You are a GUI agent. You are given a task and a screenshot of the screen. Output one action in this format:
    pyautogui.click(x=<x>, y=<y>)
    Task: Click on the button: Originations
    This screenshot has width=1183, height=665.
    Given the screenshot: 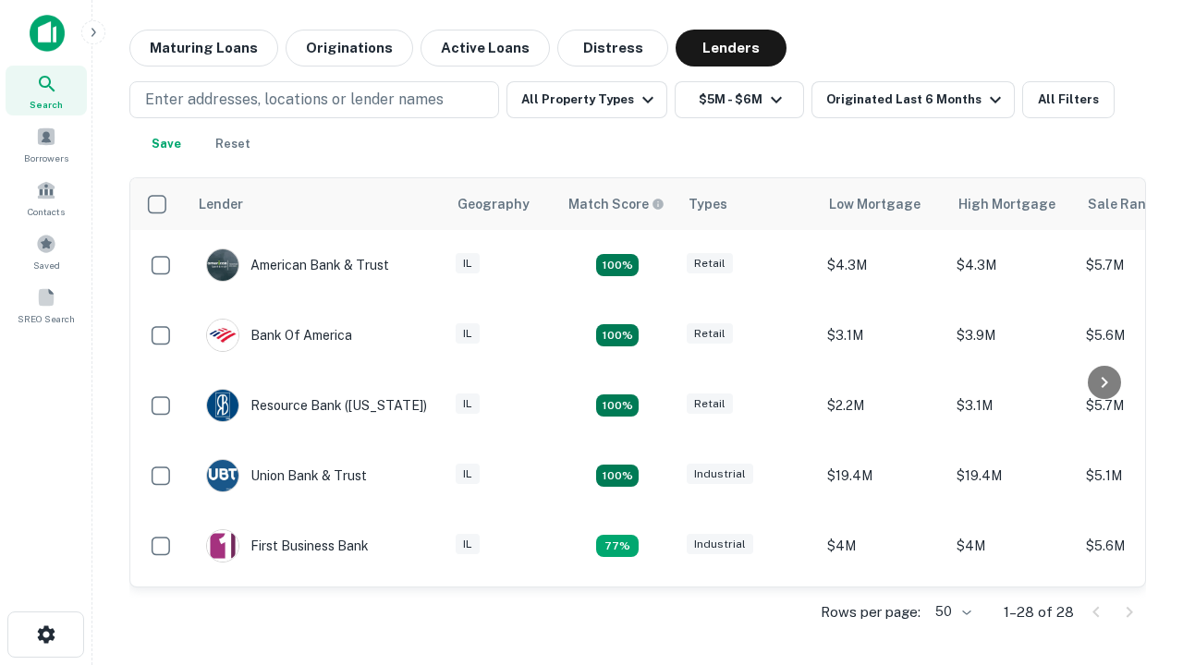 What is the action you would take?
    pyautogui.click(x=349, y=48)
    